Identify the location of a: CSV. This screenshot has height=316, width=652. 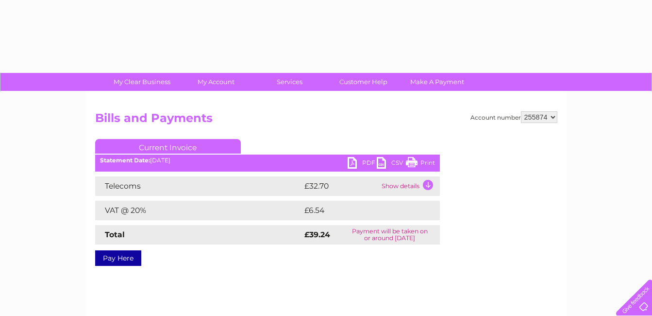
(391, 164).